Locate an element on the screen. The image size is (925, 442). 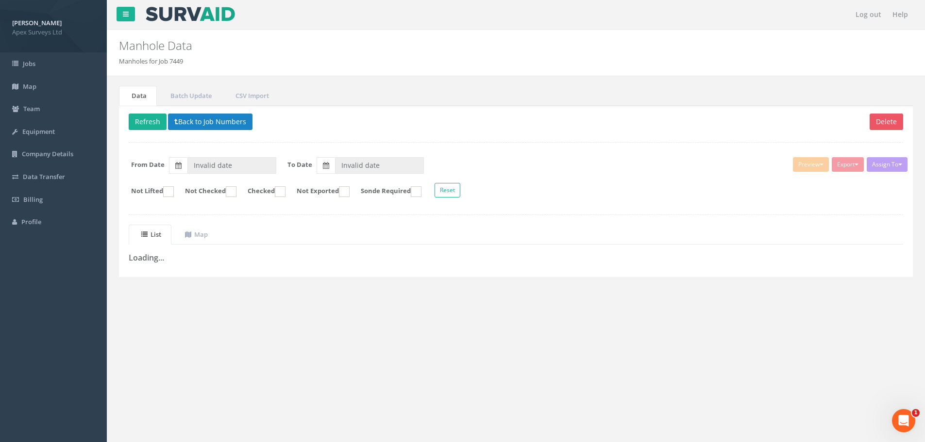
button: Back to Job Numbers is located at coordinates (210, 122).